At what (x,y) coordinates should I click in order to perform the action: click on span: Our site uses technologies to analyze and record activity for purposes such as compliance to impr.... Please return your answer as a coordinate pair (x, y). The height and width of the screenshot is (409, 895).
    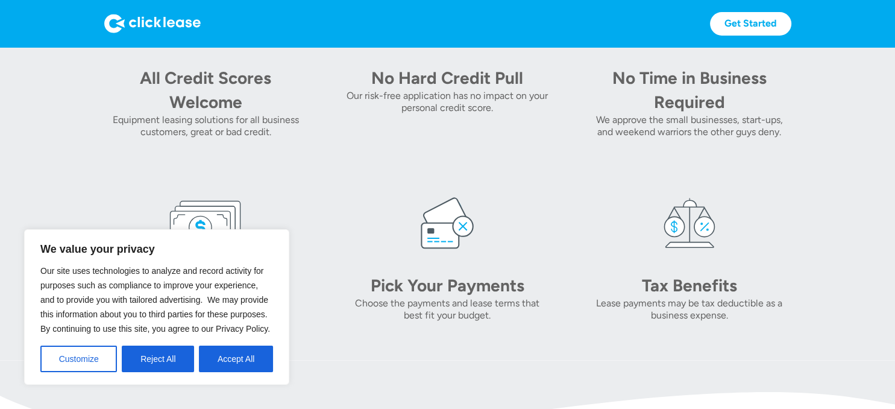
    Looking at the image, I should click on (155, 300).